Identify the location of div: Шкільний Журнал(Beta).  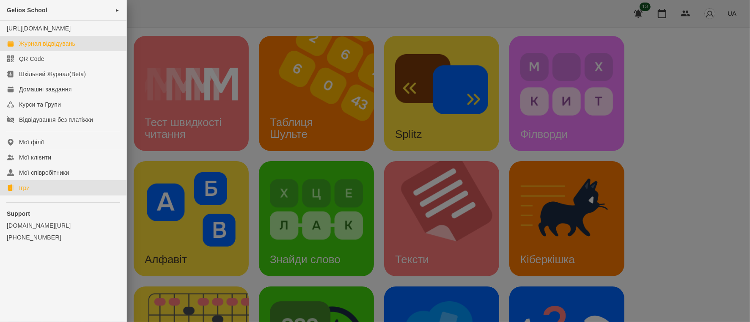
(52, 74).